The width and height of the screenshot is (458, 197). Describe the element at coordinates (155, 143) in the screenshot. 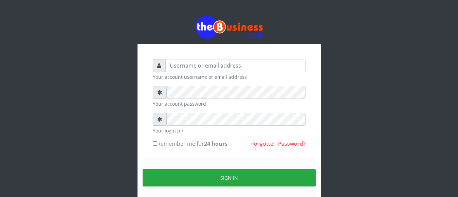

I see `input: Remember me for24 hours` at that location.